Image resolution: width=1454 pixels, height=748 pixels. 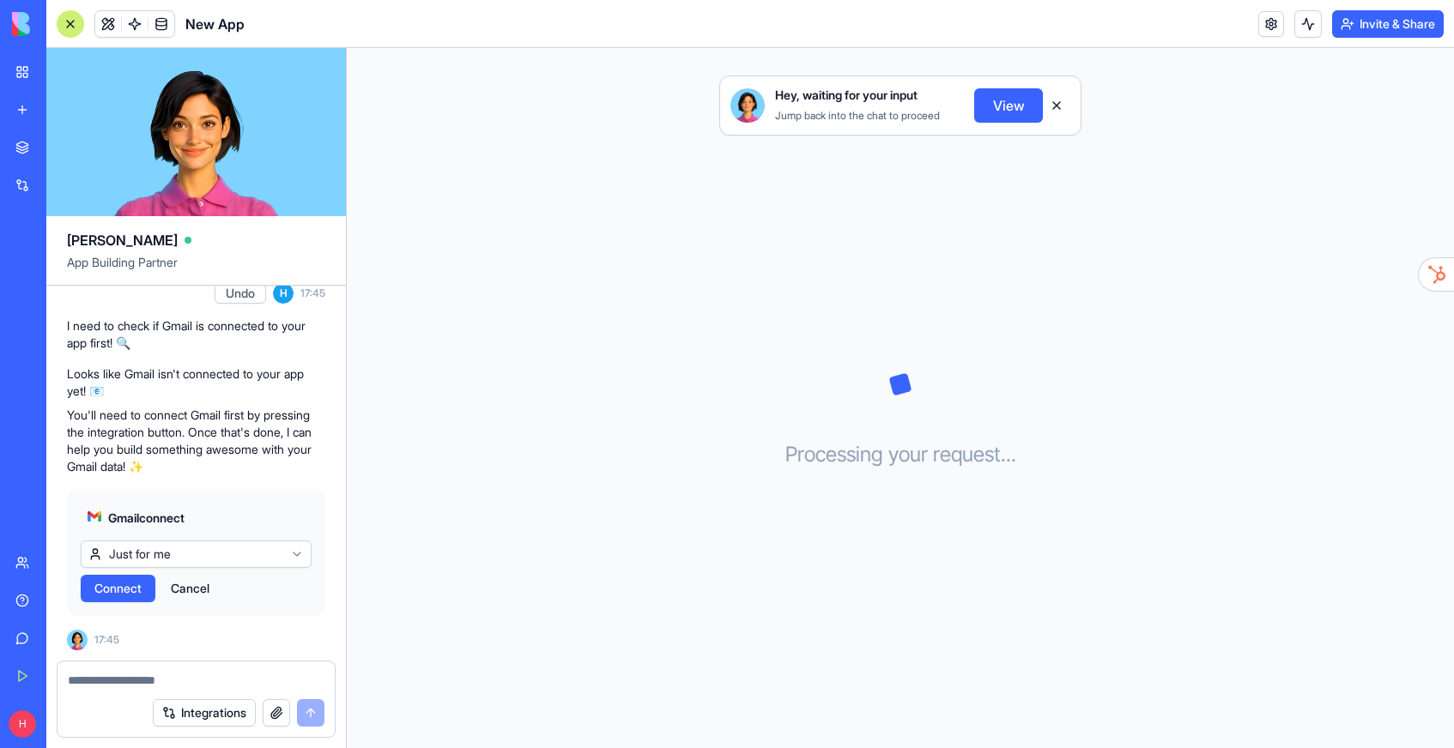 I want to click on img: tab_keywords_by_traffic_grey.svg, so click(x=178, y=106).